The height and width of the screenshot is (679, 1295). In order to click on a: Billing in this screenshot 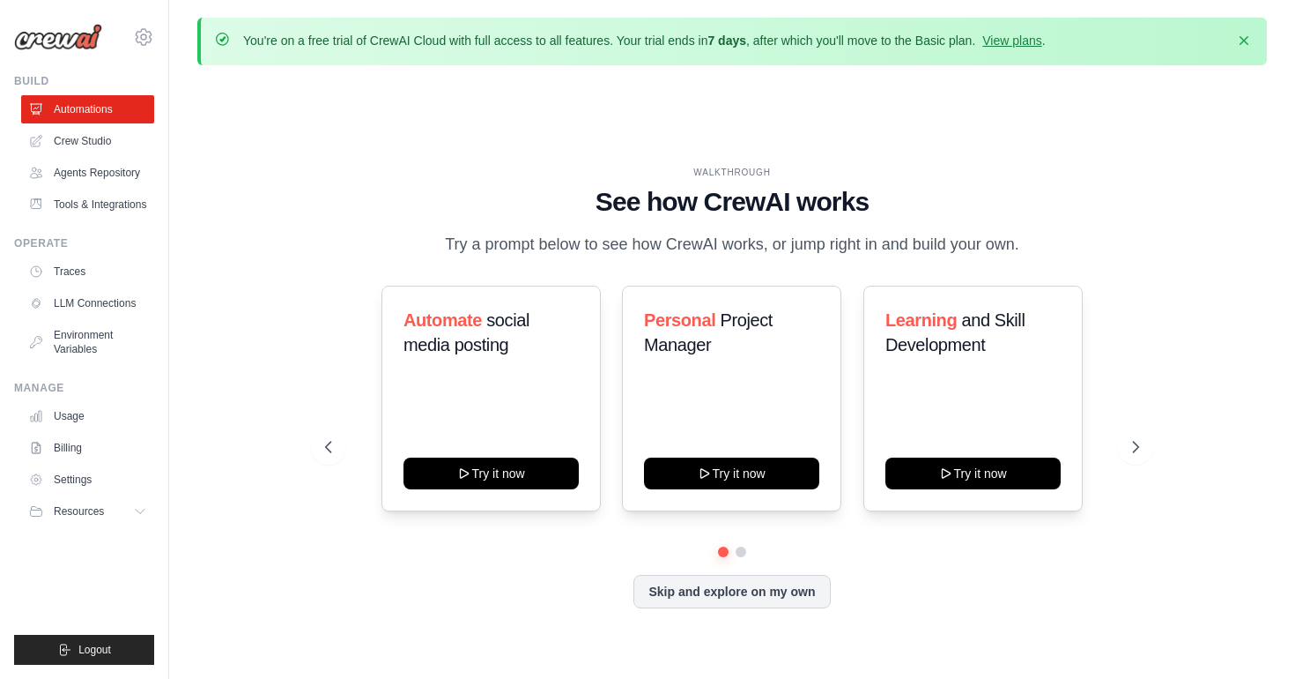, I will do `click(87, 448)`.